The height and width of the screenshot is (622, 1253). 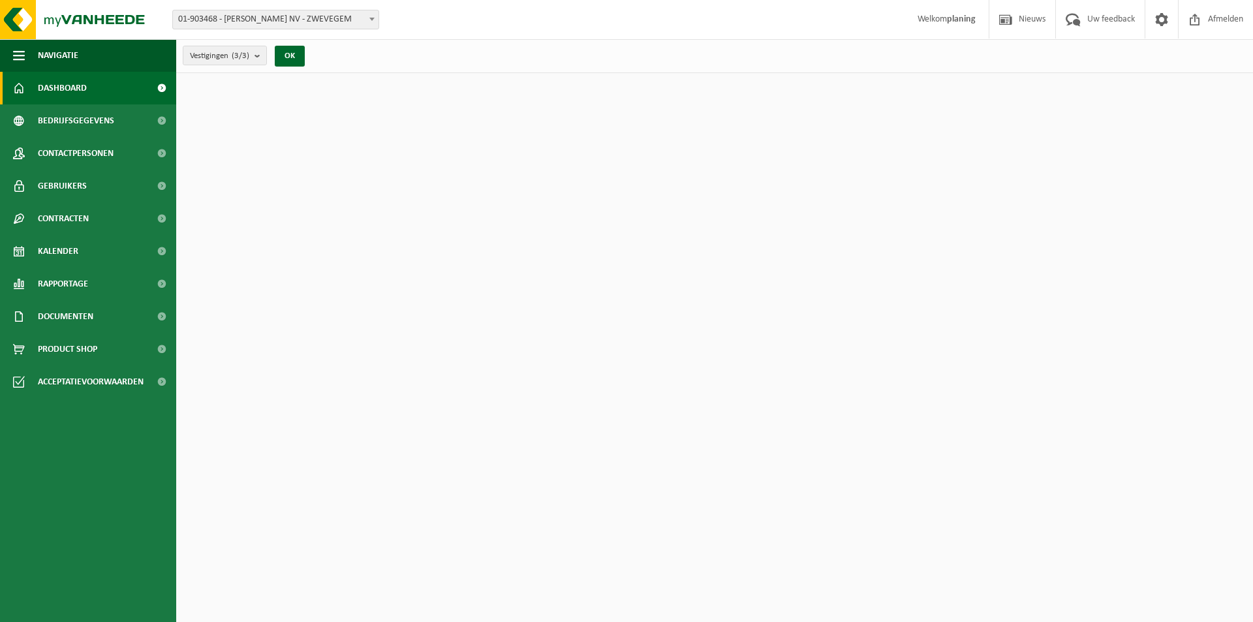 What do you see at coordinates (225, 55) in the screenshot?
I see `button: Vestigingen(3/3)` at bounding box center [225, 55].